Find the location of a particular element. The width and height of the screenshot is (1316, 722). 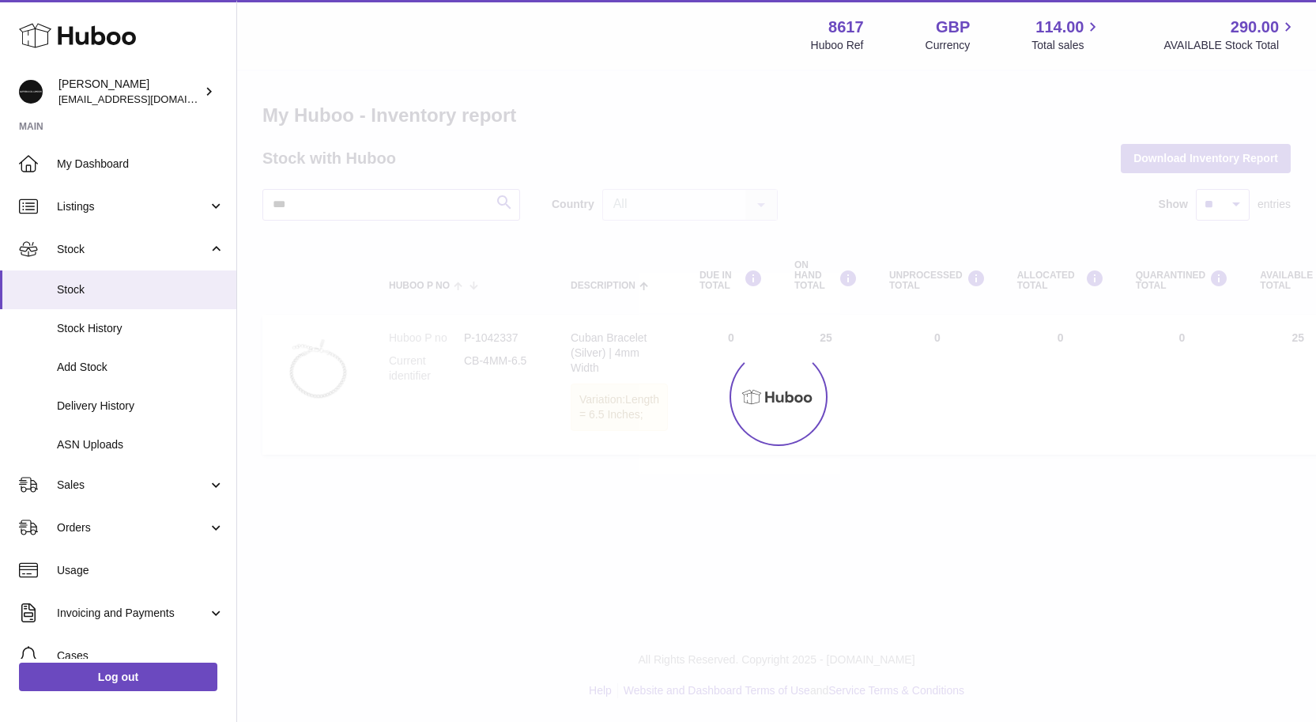

div: Huboo Ref is located at coordinates (837, 45).